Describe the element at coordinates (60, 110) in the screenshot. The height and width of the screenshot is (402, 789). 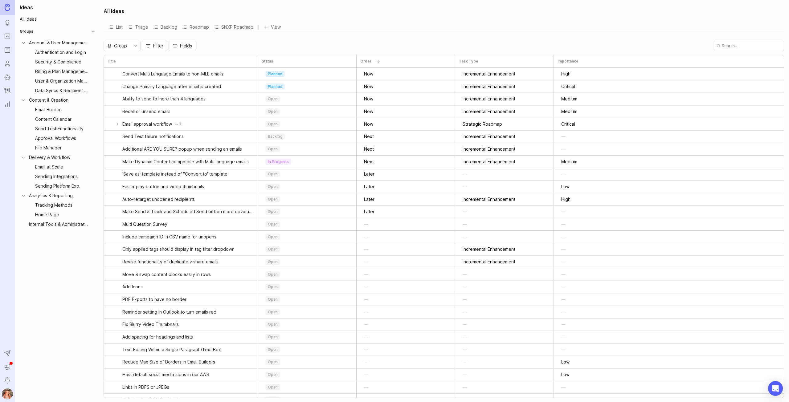
I see `div: Email BuilderGroup settings` at that location.